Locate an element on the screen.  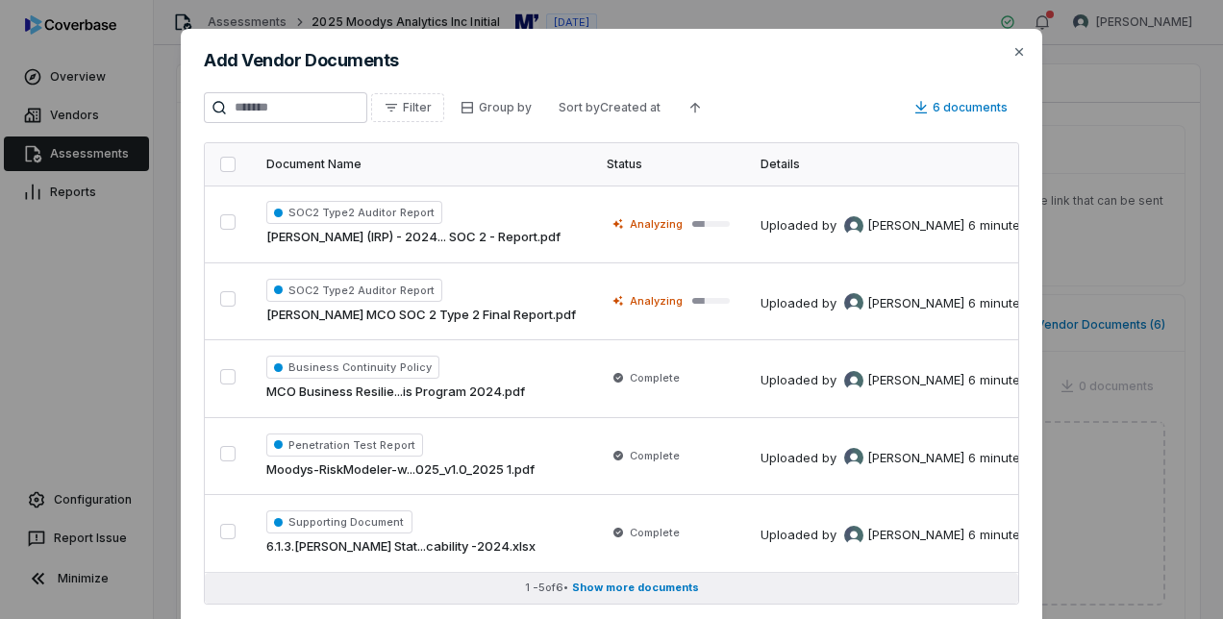
span: Filter is located at coordinates (417, 108).